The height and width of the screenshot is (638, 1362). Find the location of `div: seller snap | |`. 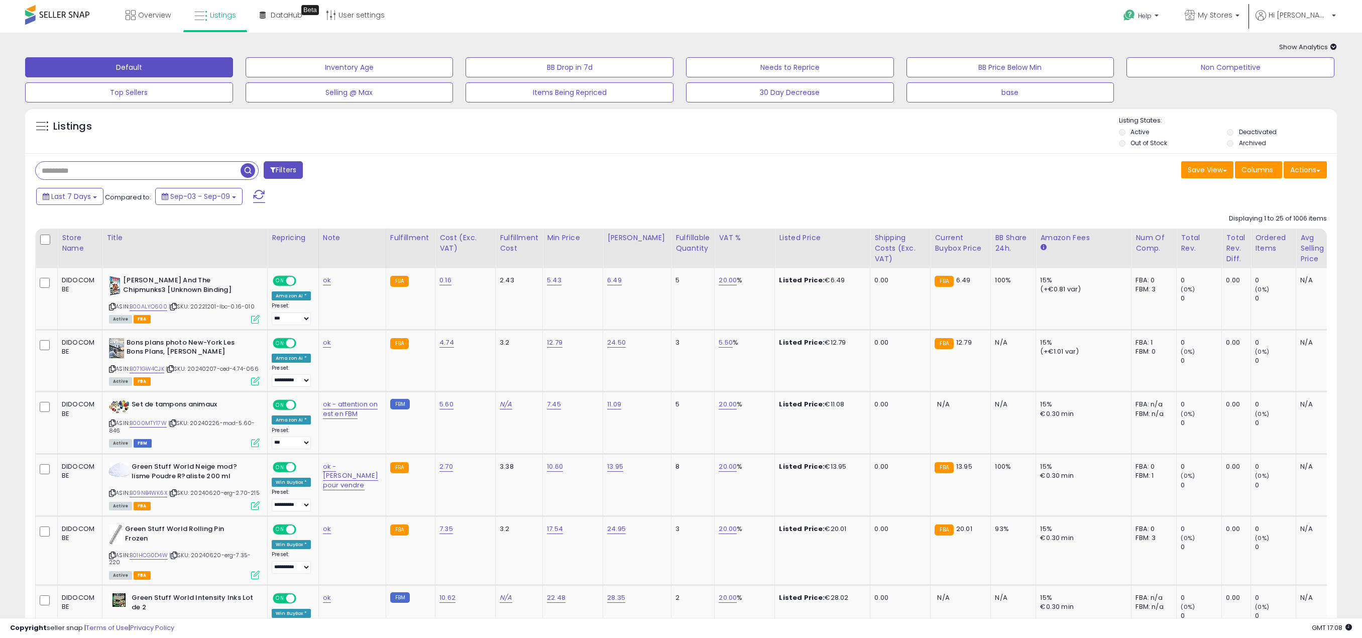

div: seller snap | | is located at coordinates (92, 628).